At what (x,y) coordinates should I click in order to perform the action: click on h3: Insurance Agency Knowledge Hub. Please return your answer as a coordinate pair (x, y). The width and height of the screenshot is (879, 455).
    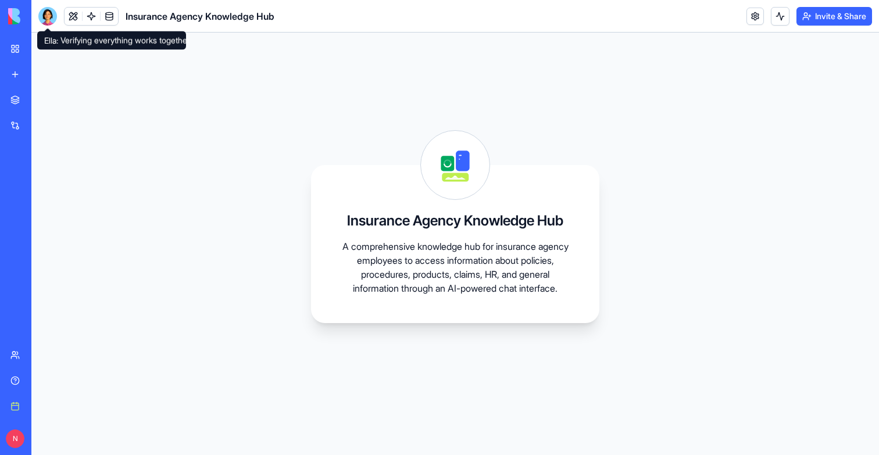
    Looking at the image, I should click on (455, 221).